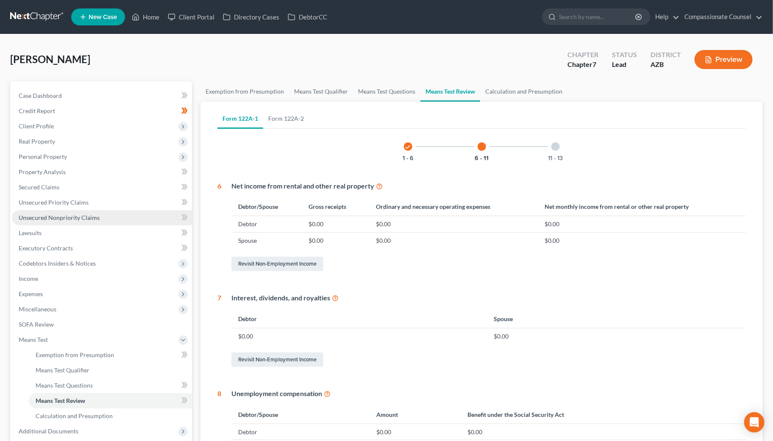  Describe the element at coordinates (62, 370) in the screenshot. I see `span: Means Test Qualifier` at that location.